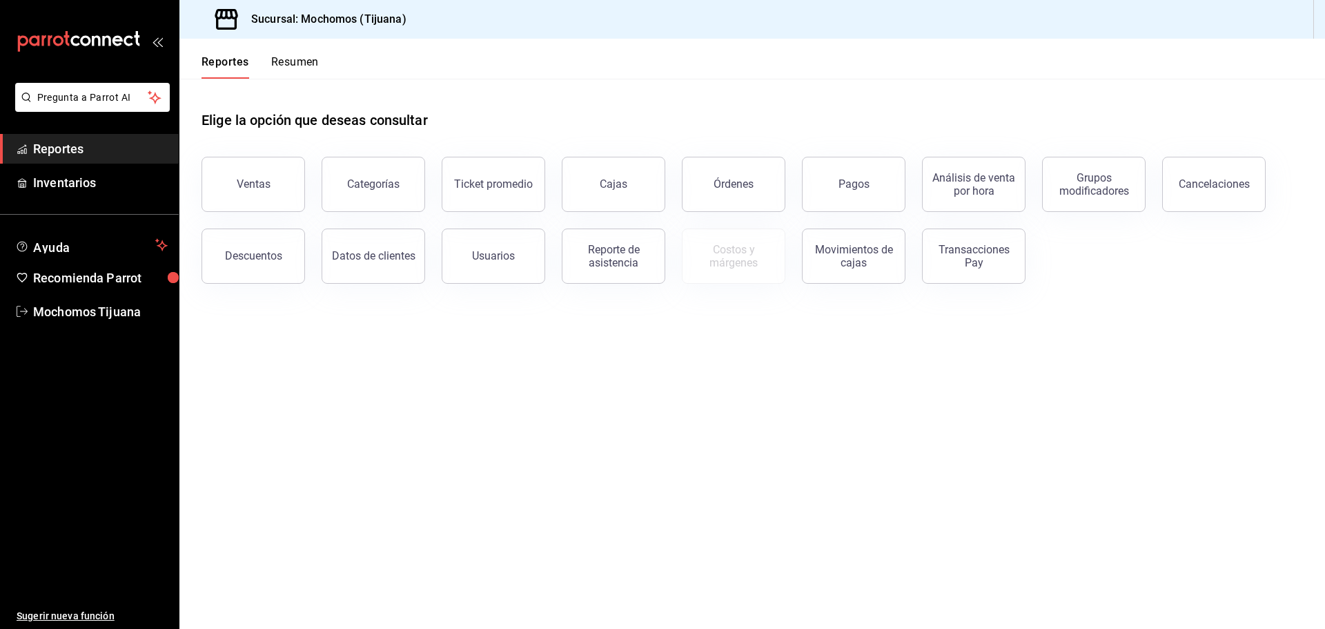  What do you see at coordinates (974, 184) in the screenshot?
I see `div: Análisis de venta por hora` at bounding box center [974, 184].